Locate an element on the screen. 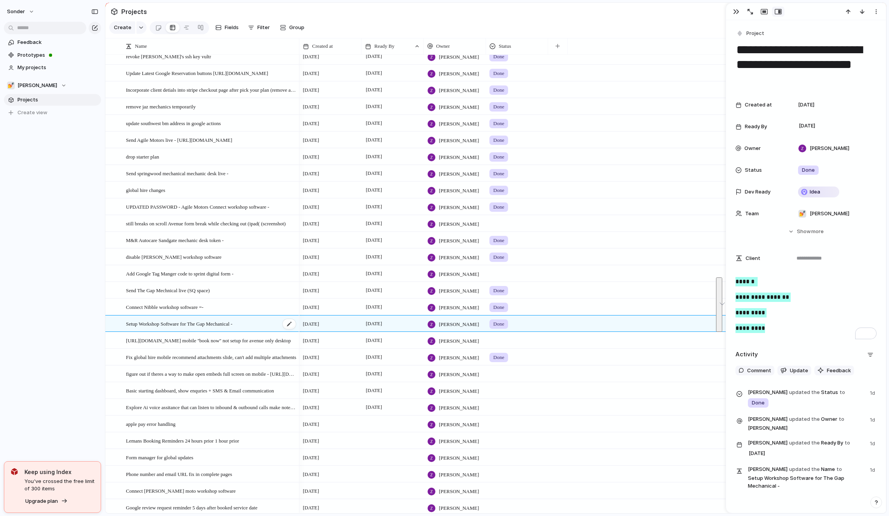  span: Keep using Index is located at coordinates (60, 472).